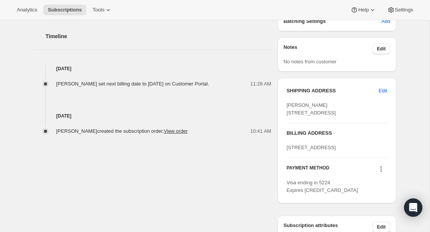 This screenshot has width=430, height=232. Describe the element at coordinates (363, 10) in the screenshot. I see `button: Help` at that location.